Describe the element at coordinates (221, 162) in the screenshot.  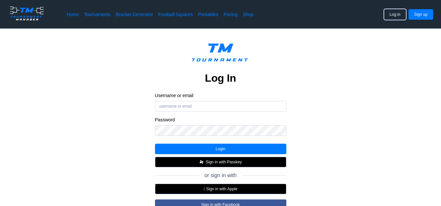
I see `button: Sign in with Passkey` at that location.